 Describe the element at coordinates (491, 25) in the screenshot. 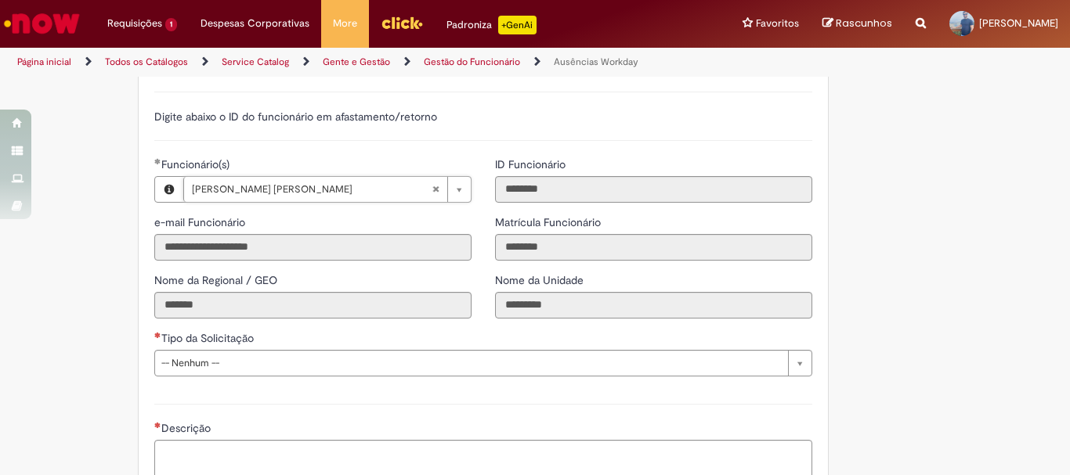

I see `div: Padroniza` at that location.